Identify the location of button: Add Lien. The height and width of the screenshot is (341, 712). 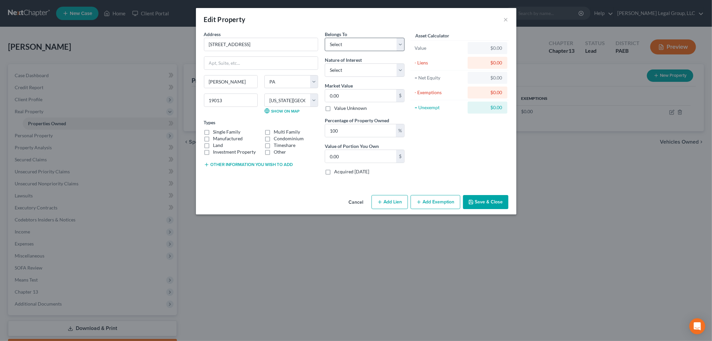
(390, 202).